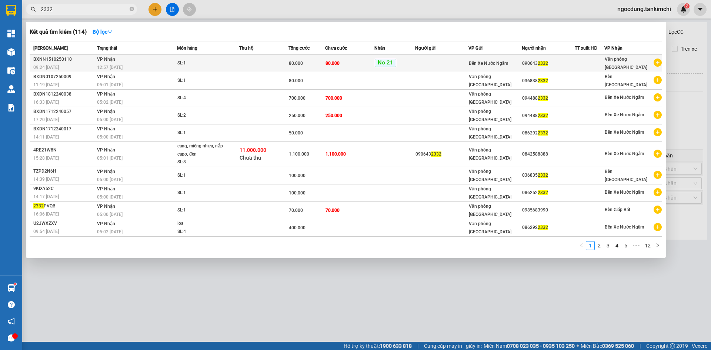 The image size is (711, 350). What do you see at coordinates (64, 77) in the screenshot?
I see `div: BXDN0107250009` at bounding box center [64, 77].